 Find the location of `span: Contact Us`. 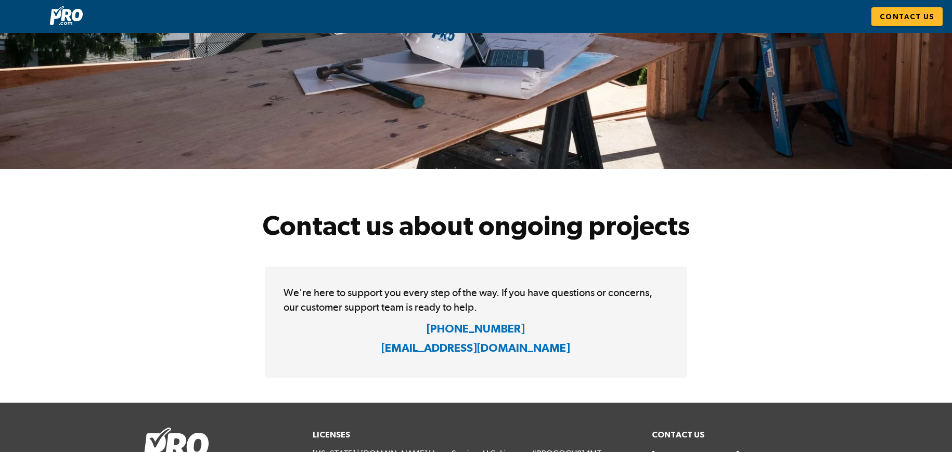

span: Contact Us is located at coordinates (906, 17).